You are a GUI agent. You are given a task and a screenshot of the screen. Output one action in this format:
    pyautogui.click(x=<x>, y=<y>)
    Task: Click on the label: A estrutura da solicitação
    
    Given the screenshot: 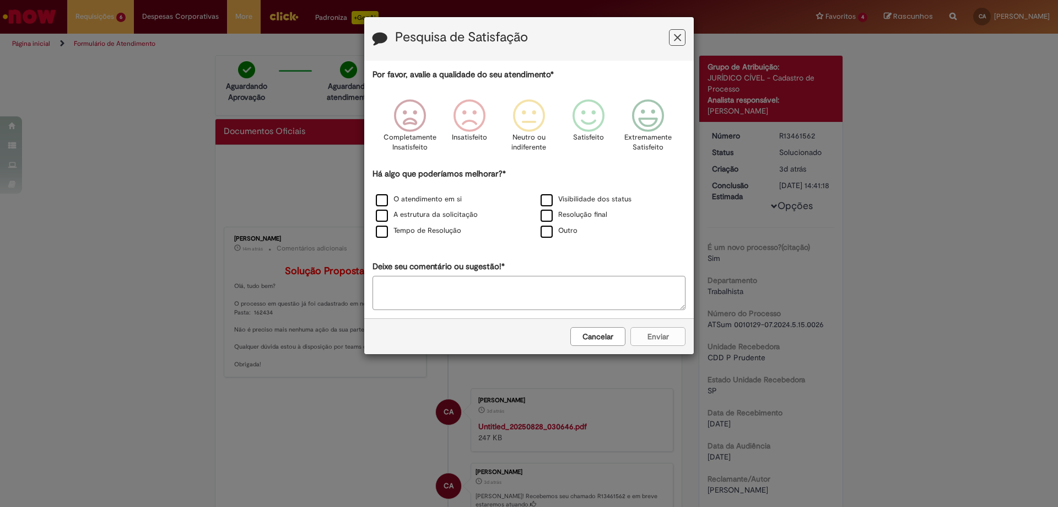 What is the action you would take?
    pyautogui.click(x=427, y=214)
    